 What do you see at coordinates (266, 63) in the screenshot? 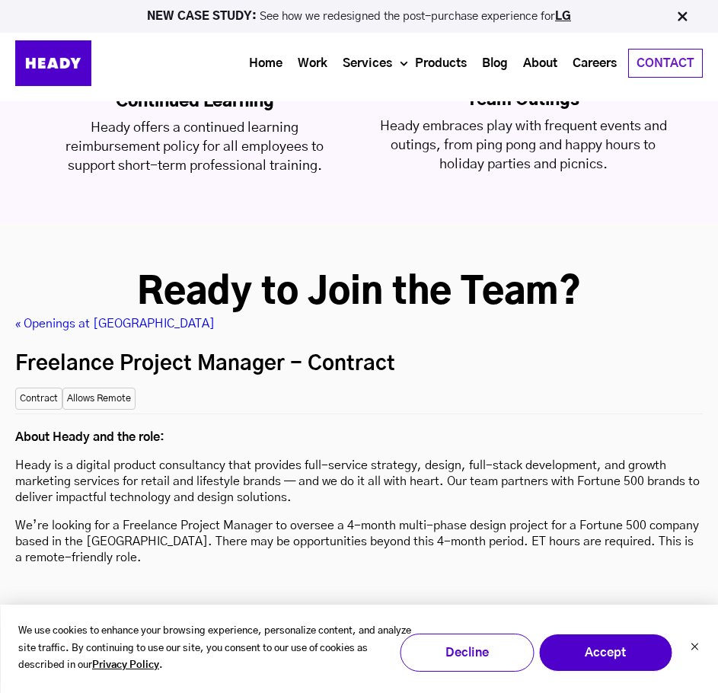
I see `a: Home` at bounding box center [266, 63].